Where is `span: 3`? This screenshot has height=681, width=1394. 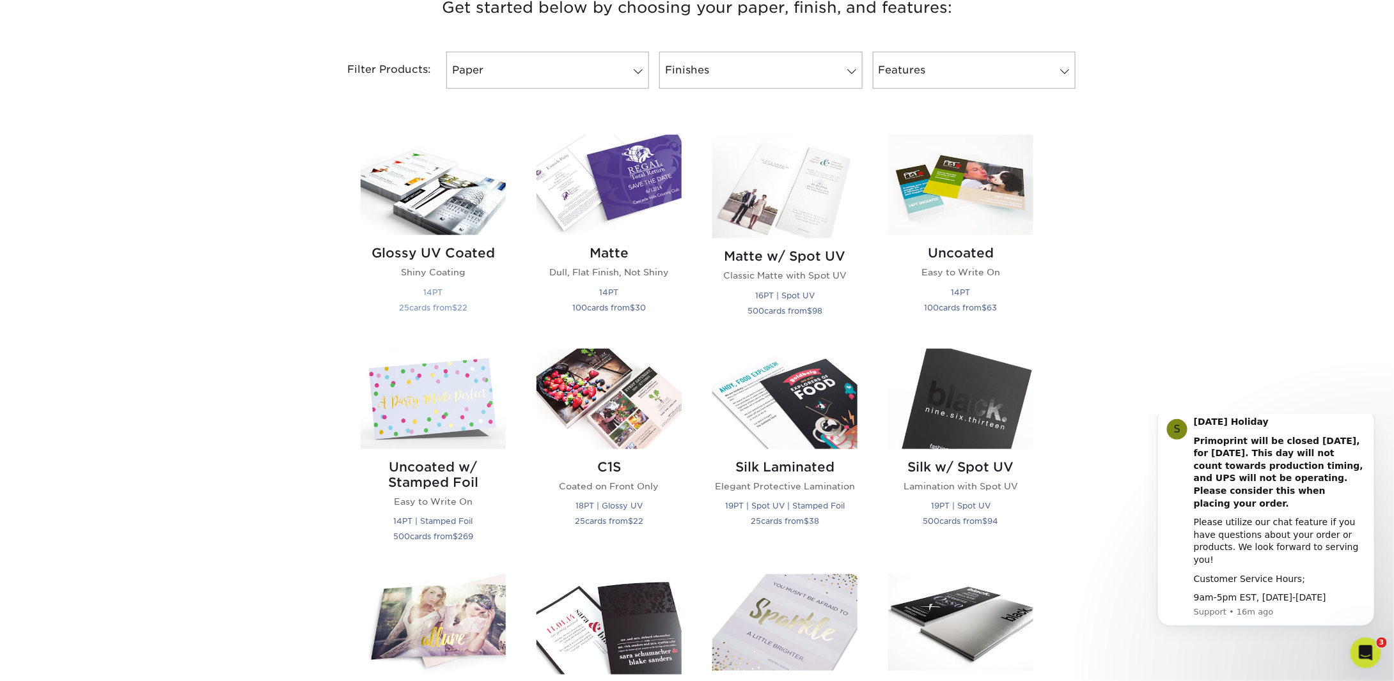
span: 3 is located at coordinates (1381, 643).